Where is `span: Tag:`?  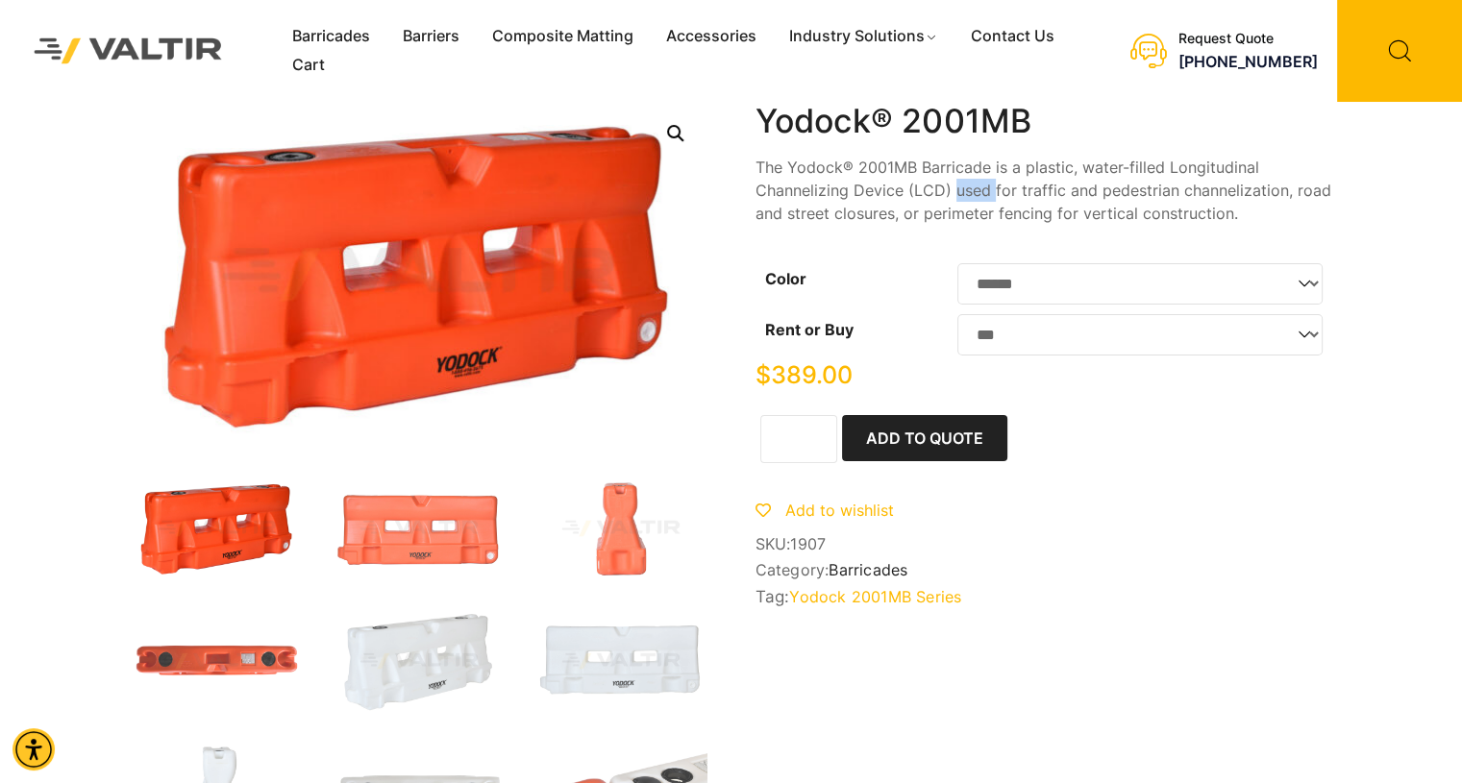 span: Tag: is located at coordinates (1044, 597).